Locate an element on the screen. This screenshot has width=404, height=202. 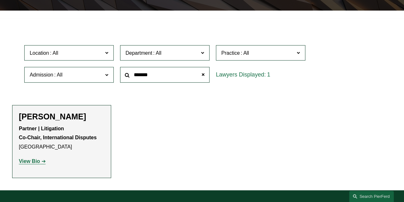
span: Department is located at coordinates (139, 53).